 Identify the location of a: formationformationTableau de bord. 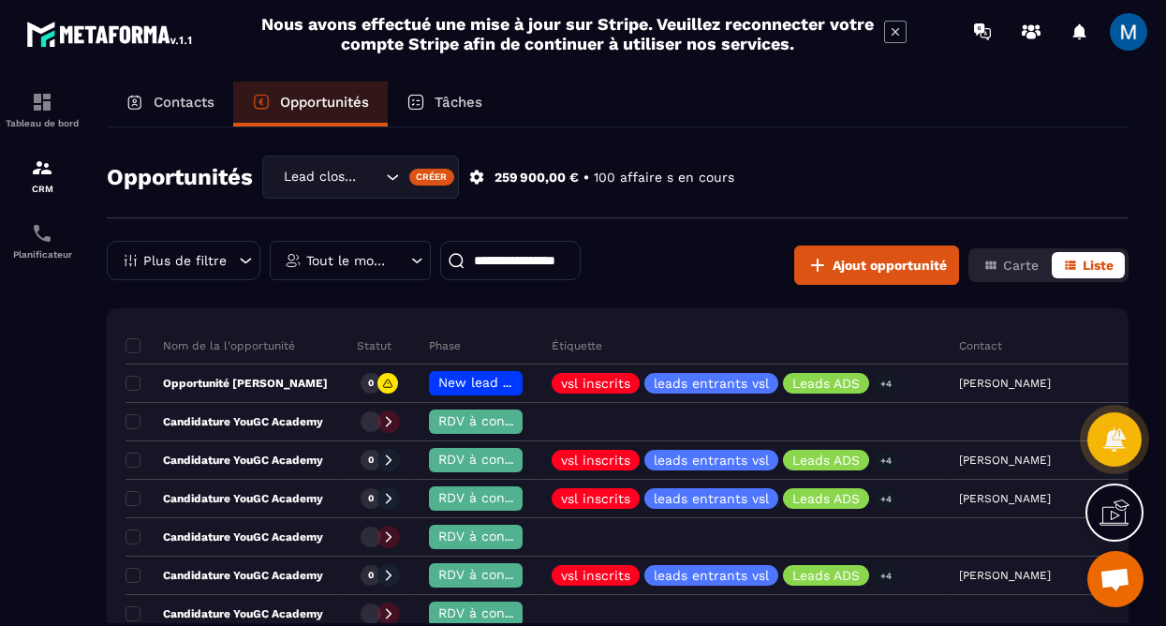
(42, 110).